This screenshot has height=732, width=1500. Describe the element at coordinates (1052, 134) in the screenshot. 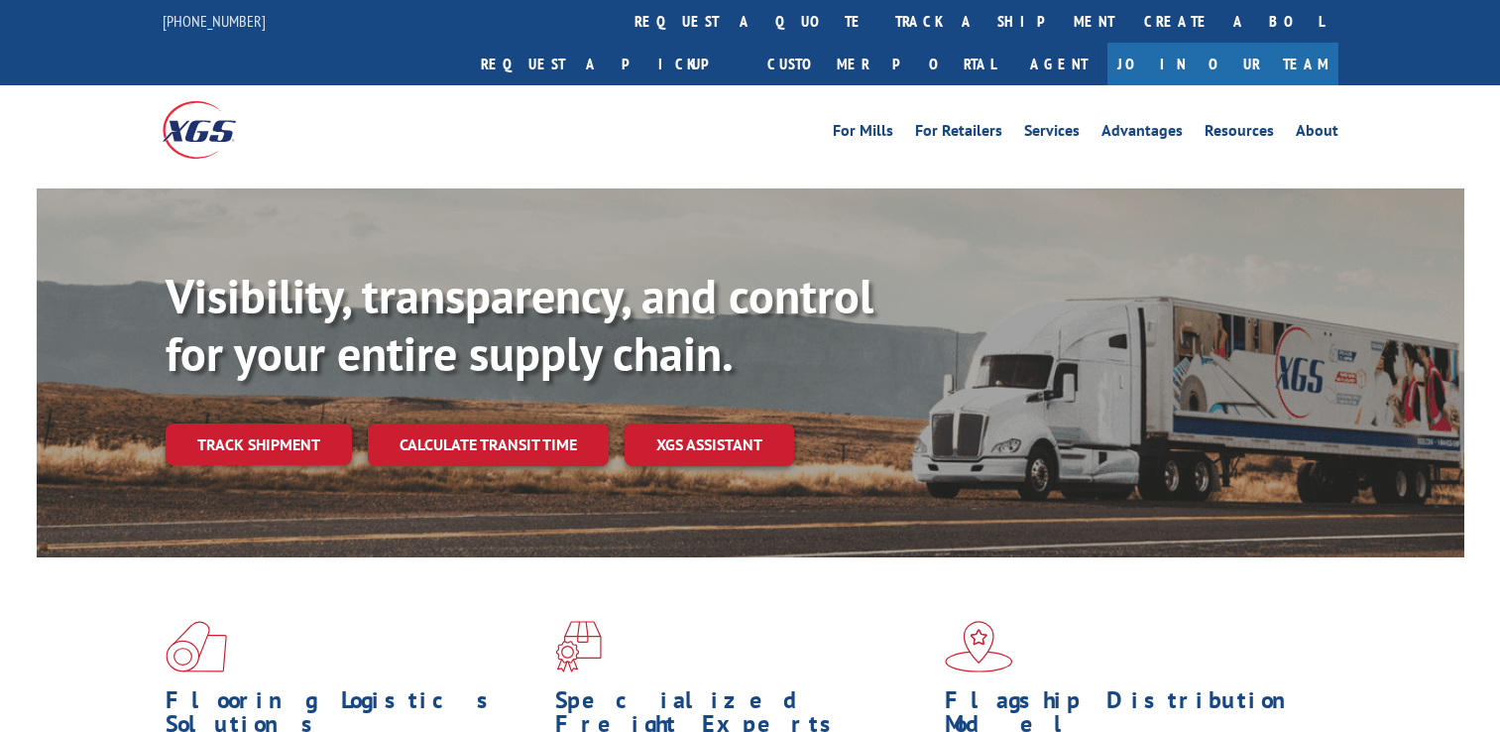

I see `a: Services` at that location.